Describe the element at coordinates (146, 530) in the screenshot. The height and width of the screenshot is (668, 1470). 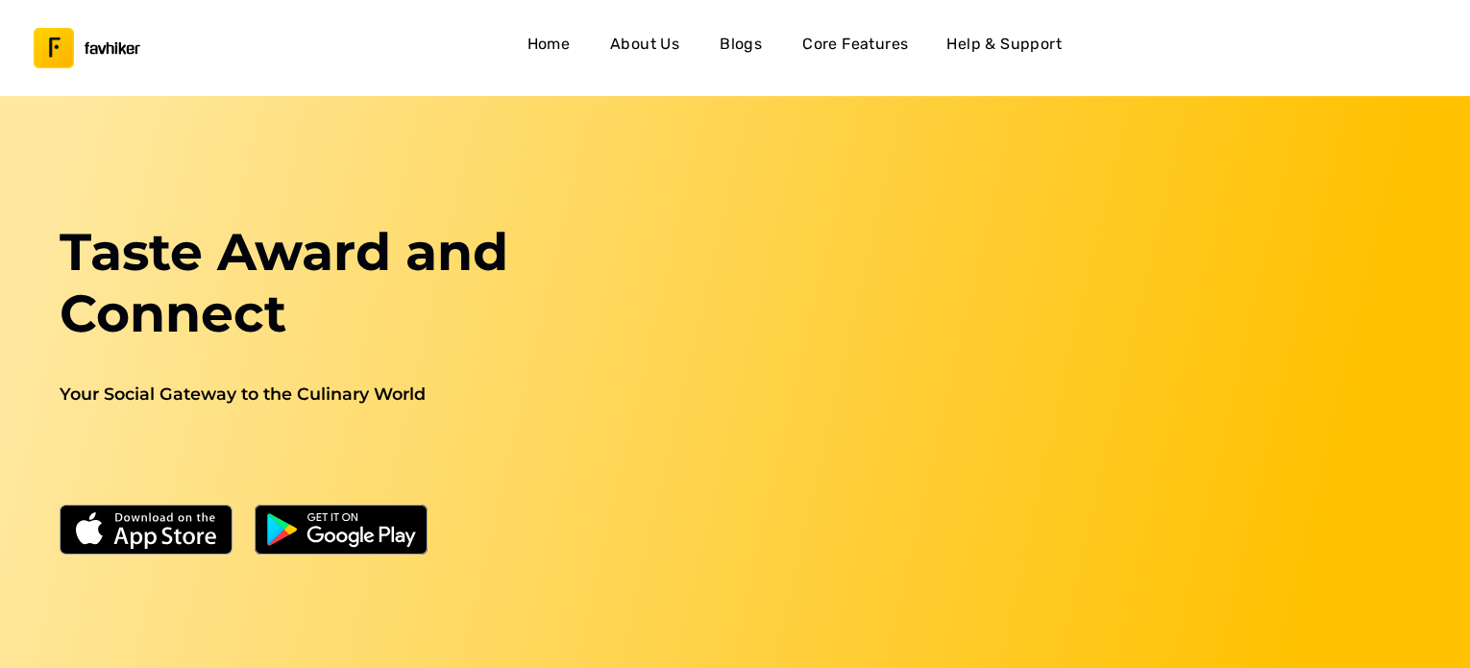
I see `img: App Store` at that location.